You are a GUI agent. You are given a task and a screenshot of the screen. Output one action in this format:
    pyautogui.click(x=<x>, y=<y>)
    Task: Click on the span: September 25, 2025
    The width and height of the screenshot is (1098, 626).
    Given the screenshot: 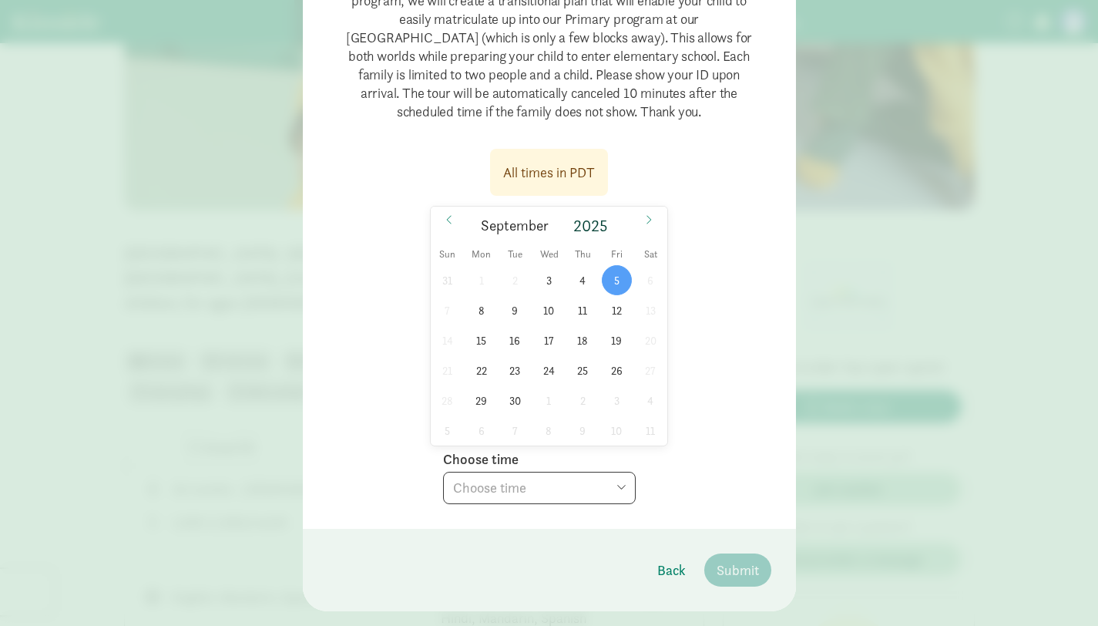 What is the action you would take?
    pyautogui.click(x=583, y=370)
    